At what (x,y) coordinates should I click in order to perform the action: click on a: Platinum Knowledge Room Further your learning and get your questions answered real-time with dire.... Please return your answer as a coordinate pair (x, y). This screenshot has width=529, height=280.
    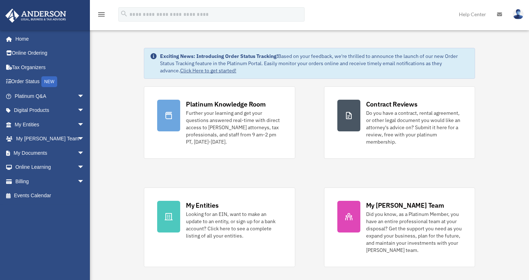
    Looking at the image, I should click on (219, 122).